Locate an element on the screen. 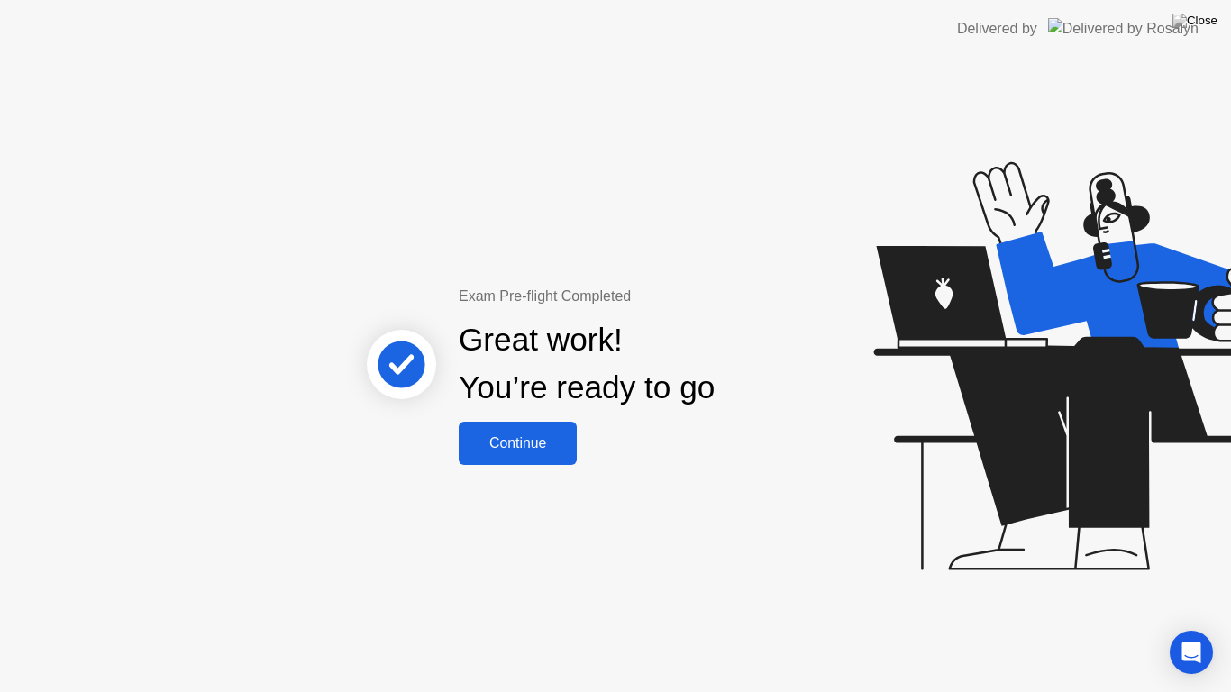  div: Exam Pre-flight Completed is located at coordinates (645, 297).